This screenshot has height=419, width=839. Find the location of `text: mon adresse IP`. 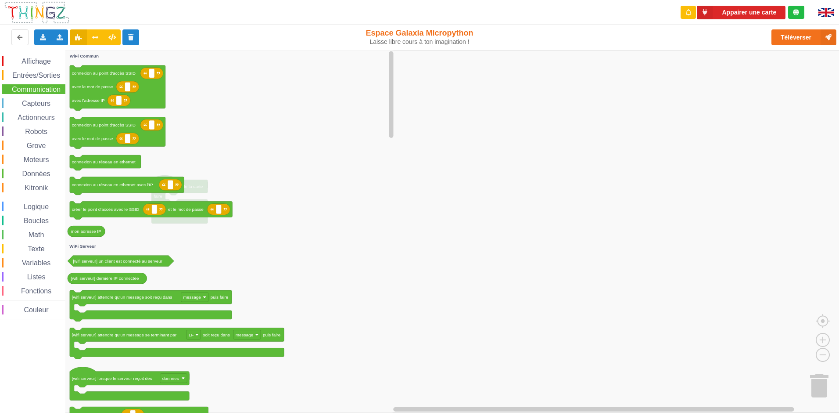

text: mon adresse IP is located at coordinates (86, 231).